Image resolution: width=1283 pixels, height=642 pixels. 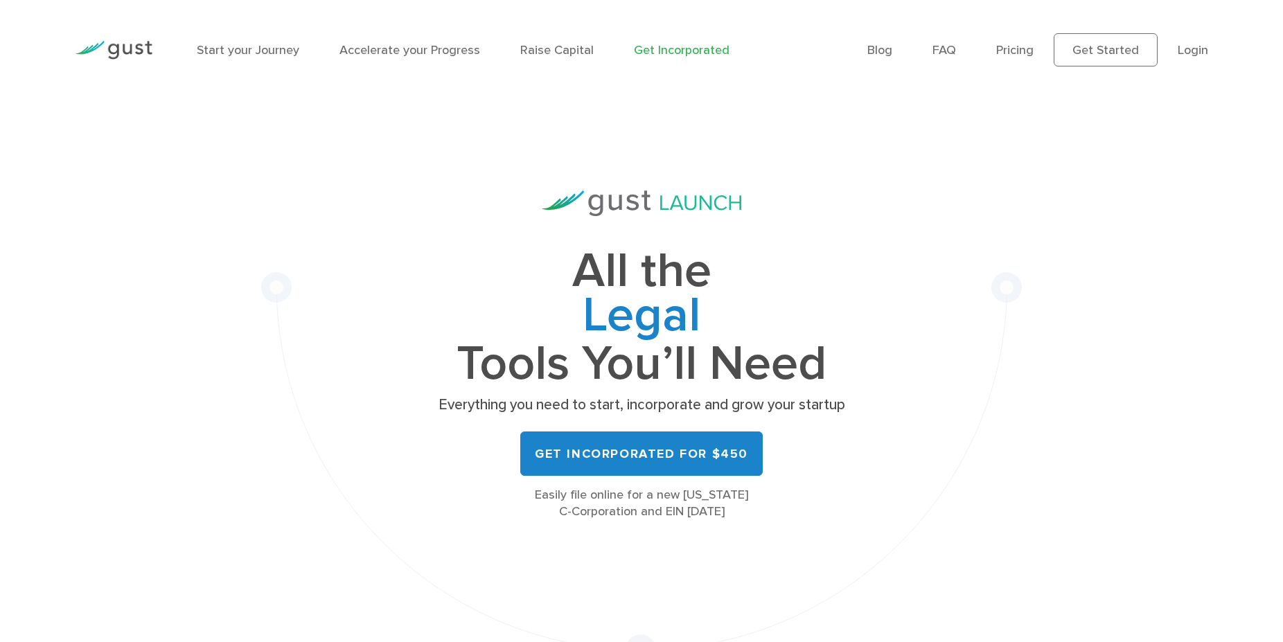 I want to click on a: Blog, so click(x=880, y=50).